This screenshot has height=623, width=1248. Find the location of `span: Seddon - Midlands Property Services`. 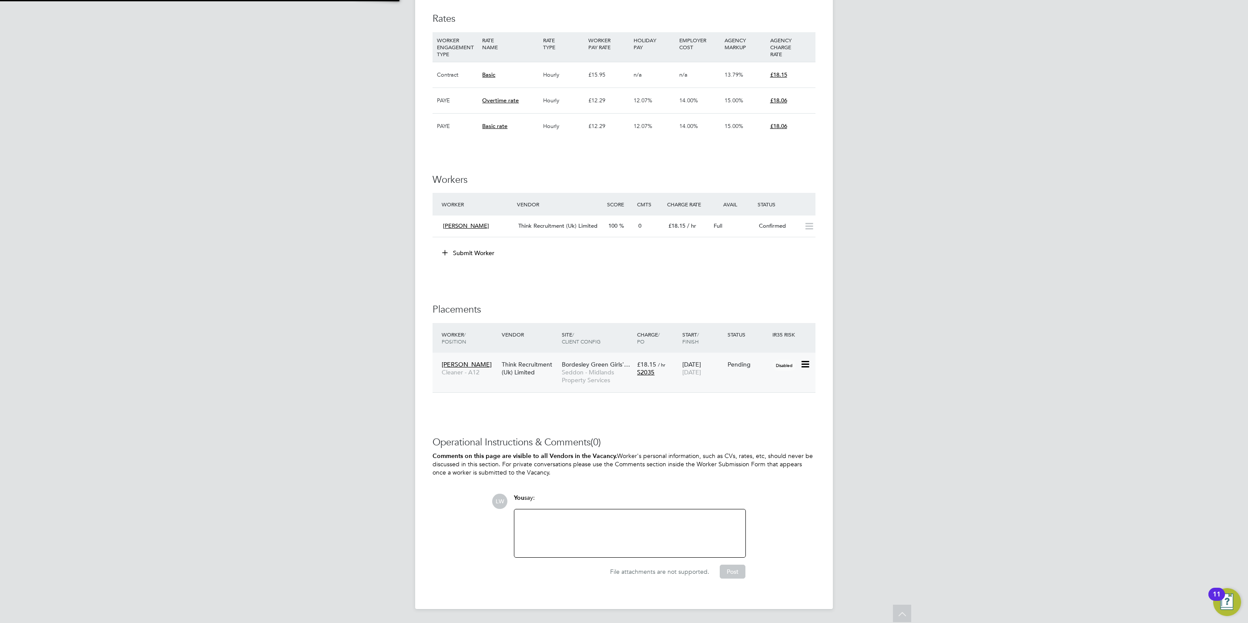

span: Seddon - Midlands Property Services is located at coordinates (597, 376).